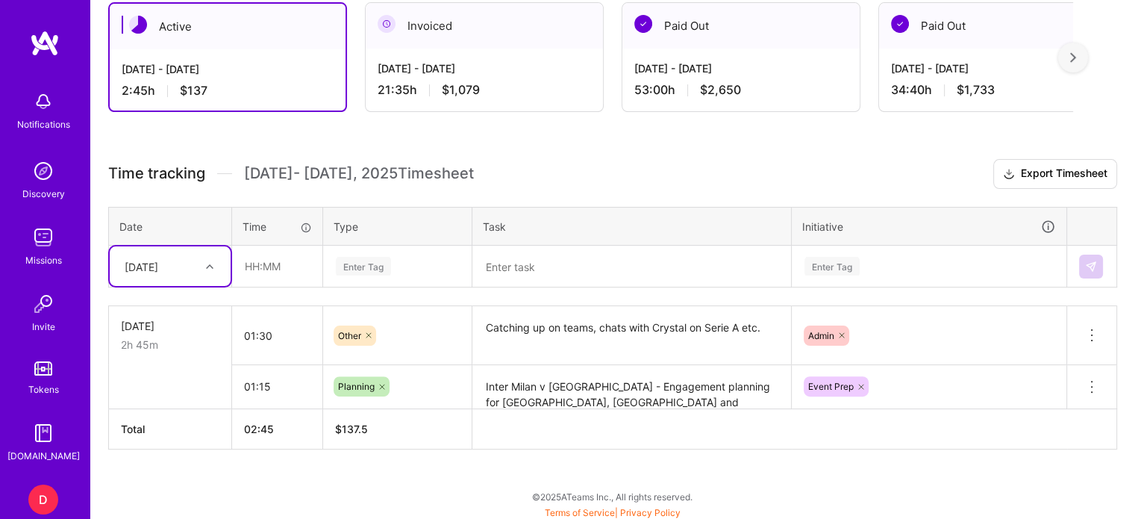 The height and width of the screenshot is (519, 1135). What do you see at coordinates (138, 25) in the screenshot?
I see `img: Active` at bounding box center [138, 25].